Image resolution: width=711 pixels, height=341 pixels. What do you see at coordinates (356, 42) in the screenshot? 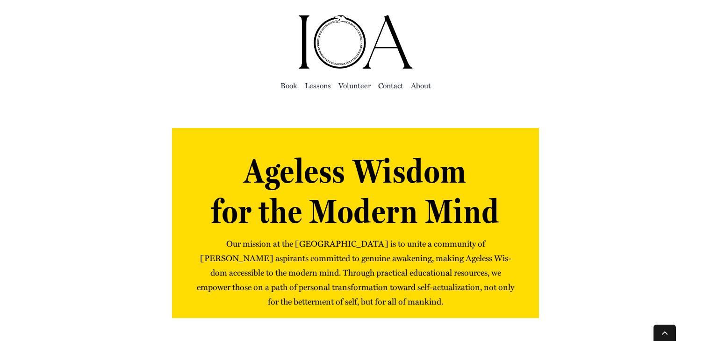
I see `img: Institute of Awakening` at bounding box center [356, 42].